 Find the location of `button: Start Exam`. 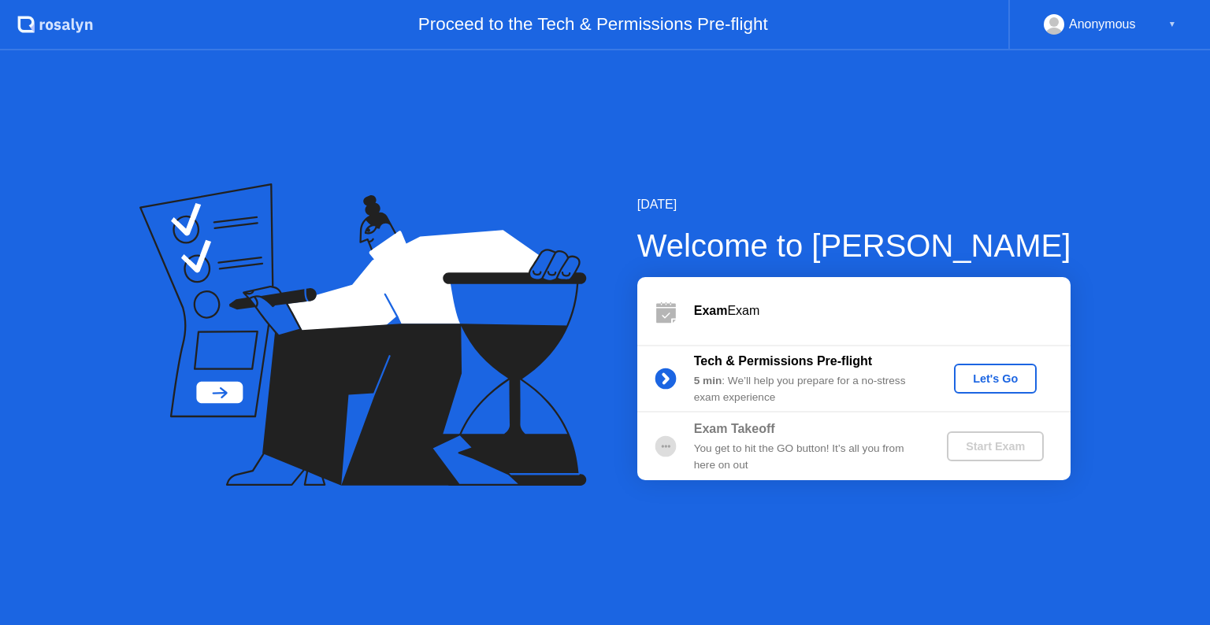

button: Start Exam is located at coordinates (995, 447).